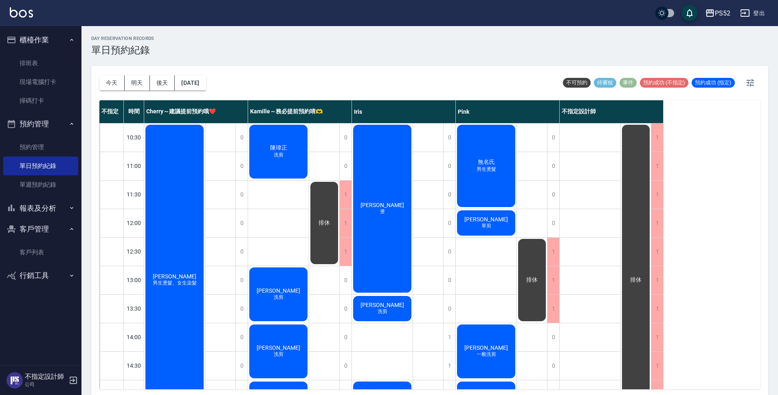 The image size is (778, 395). Describe the element at coordinates (714, 83) in the screenshot. I see `span: 預約成功 (指定)` at that location.